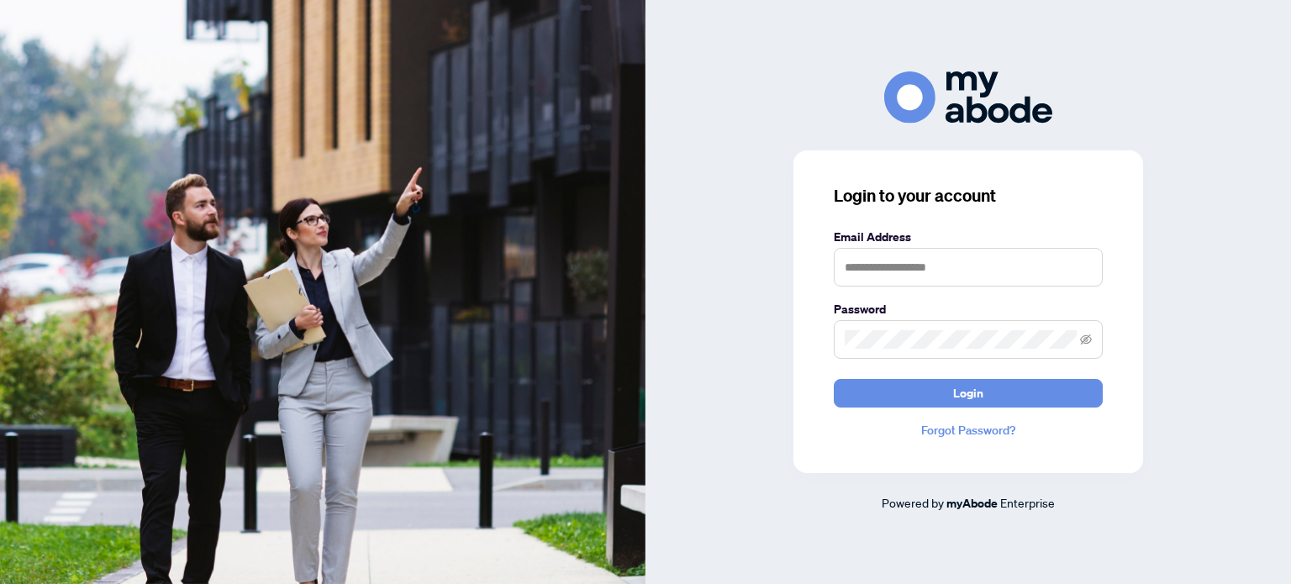  What do you see at coordinates (971, 503) in the screenshot?
I see `a: myAbode` at bounding box center [971, 503].